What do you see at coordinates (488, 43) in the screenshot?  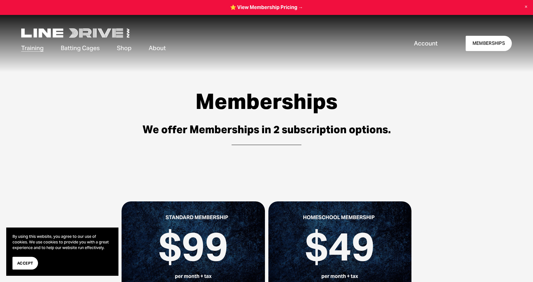 I see `a: MEMBERSHIPS` at bounding box center [488, 43].